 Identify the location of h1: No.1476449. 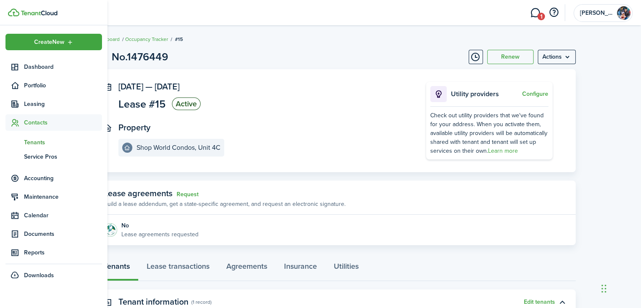
(140, 57).